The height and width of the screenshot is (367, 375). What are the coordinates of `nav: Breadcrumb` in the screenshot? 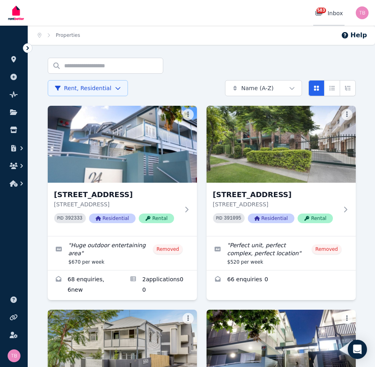 It's located at (59, 35).